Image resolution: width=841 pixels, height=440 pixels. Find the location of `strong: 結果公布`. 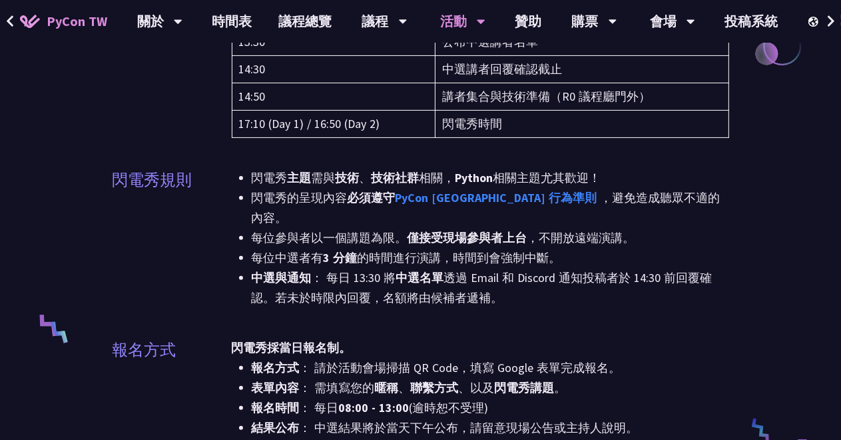

strong: 結果公布 is located at coordinates (276, 427).